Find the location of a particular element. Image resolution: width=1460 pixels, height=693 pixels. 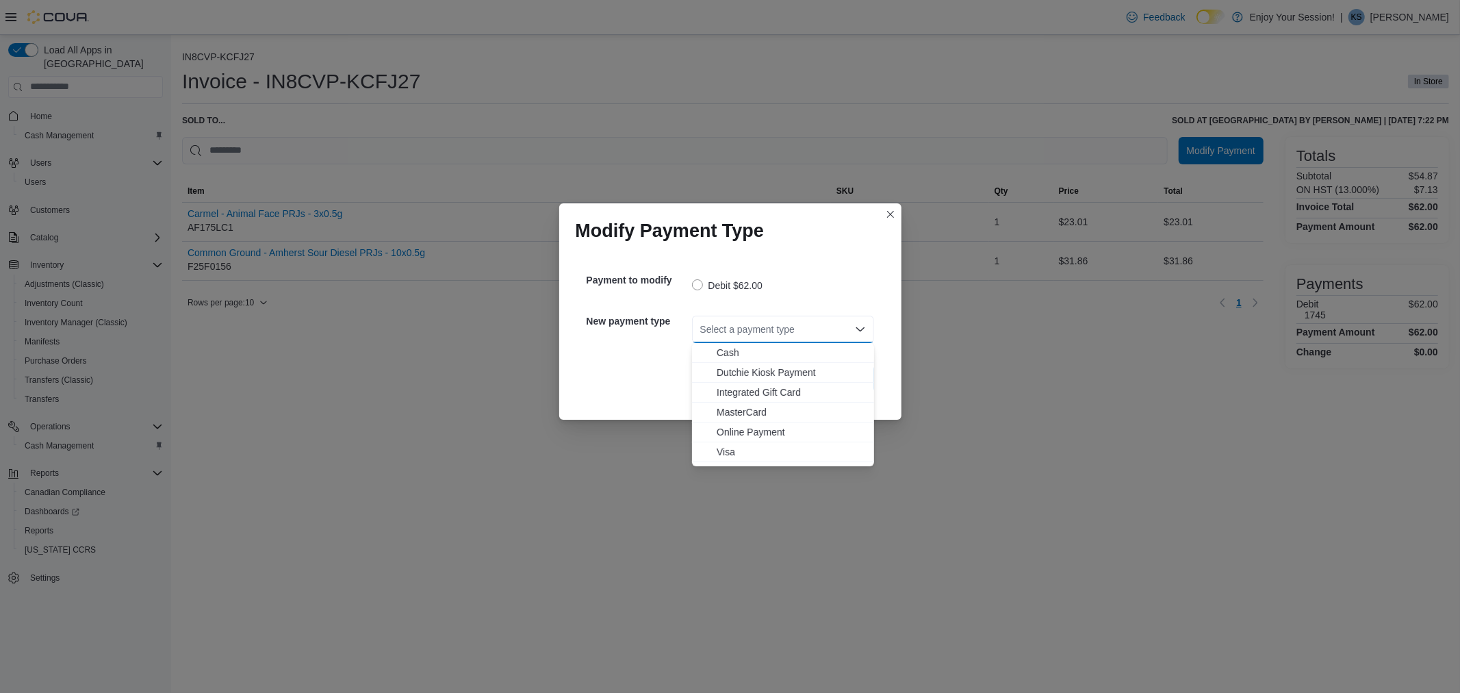

button: Dutchie Kiosk Payment is located at coordinates (783, 372).